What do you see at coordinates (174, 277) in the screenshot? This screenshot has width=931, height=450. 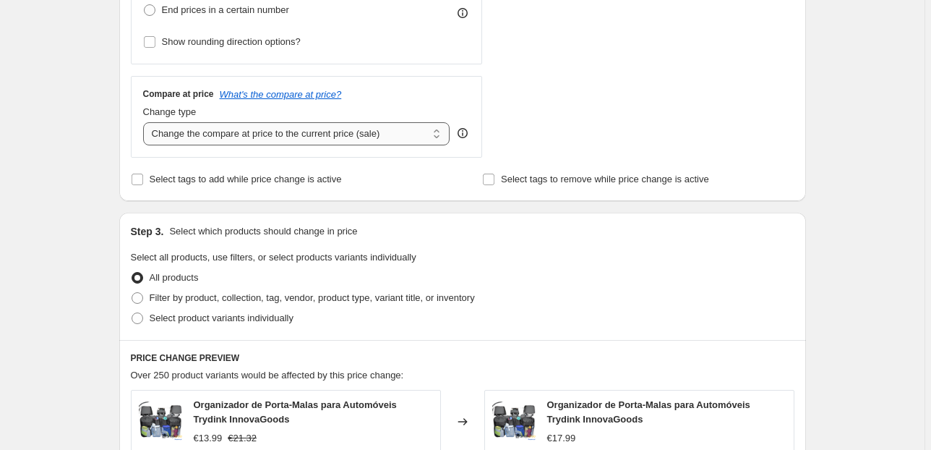 I see `span: All products` at bounding box center [174, 277].